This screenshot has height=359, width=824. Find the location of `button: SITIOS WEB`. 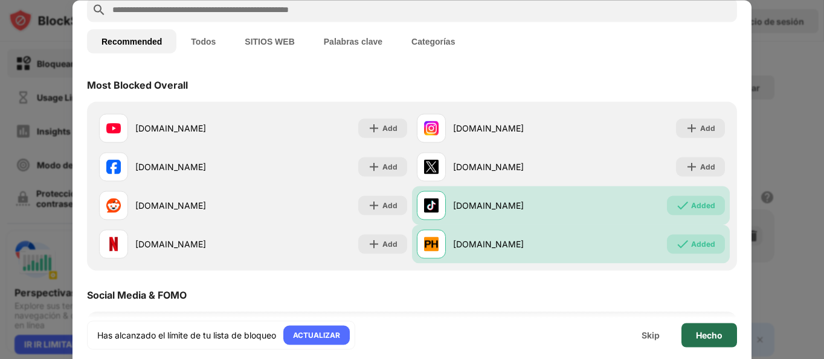

button: SITIOS WEB is located at coordinates (269, 41).